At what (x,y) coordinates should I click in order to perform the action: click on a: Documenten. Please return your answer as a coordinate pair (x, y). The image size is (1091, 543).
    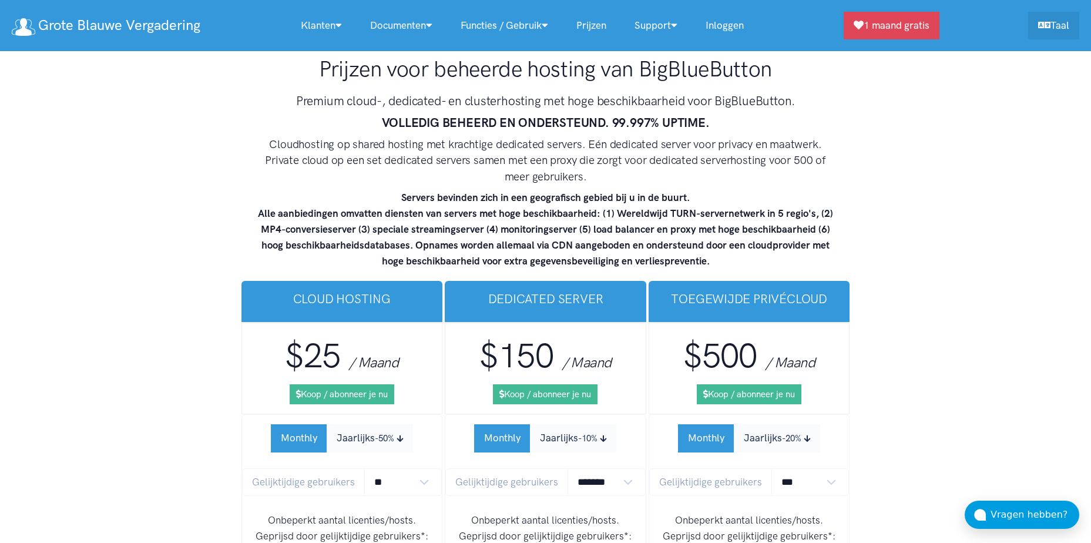
    Looking at the image, I should click on (401, 25).